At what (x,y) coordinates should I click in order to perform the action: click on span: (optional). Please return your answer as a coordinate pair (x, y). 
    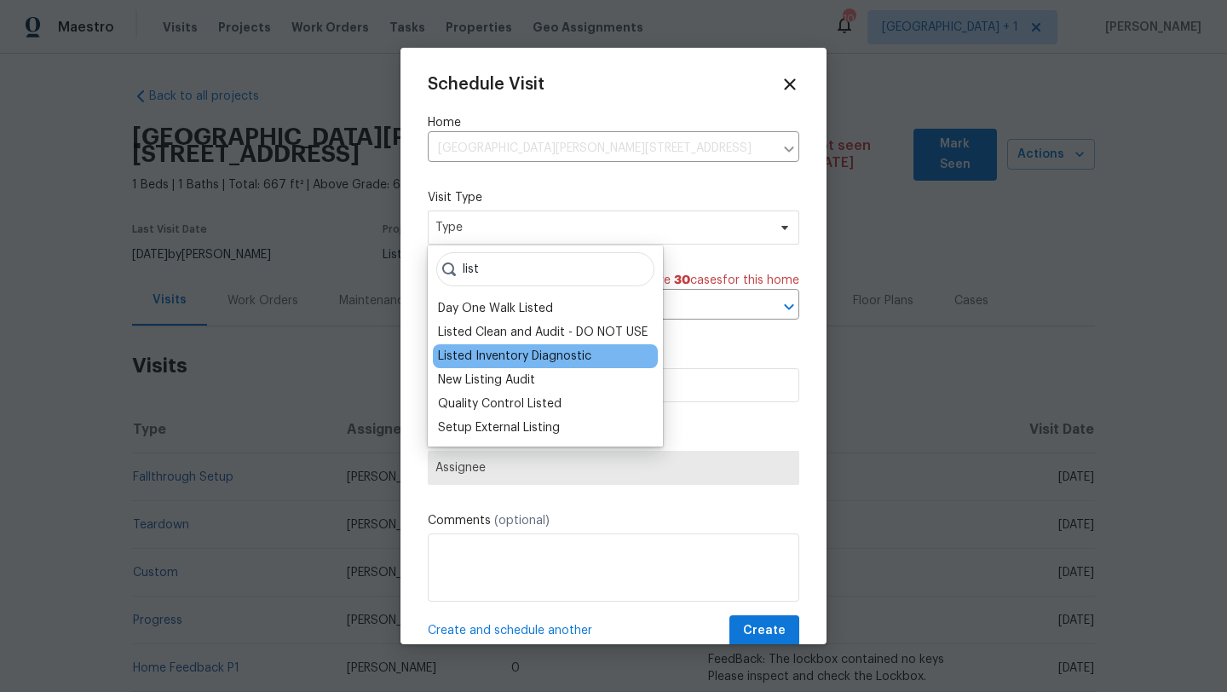
    Looking at the image, I should click on (521, 520).